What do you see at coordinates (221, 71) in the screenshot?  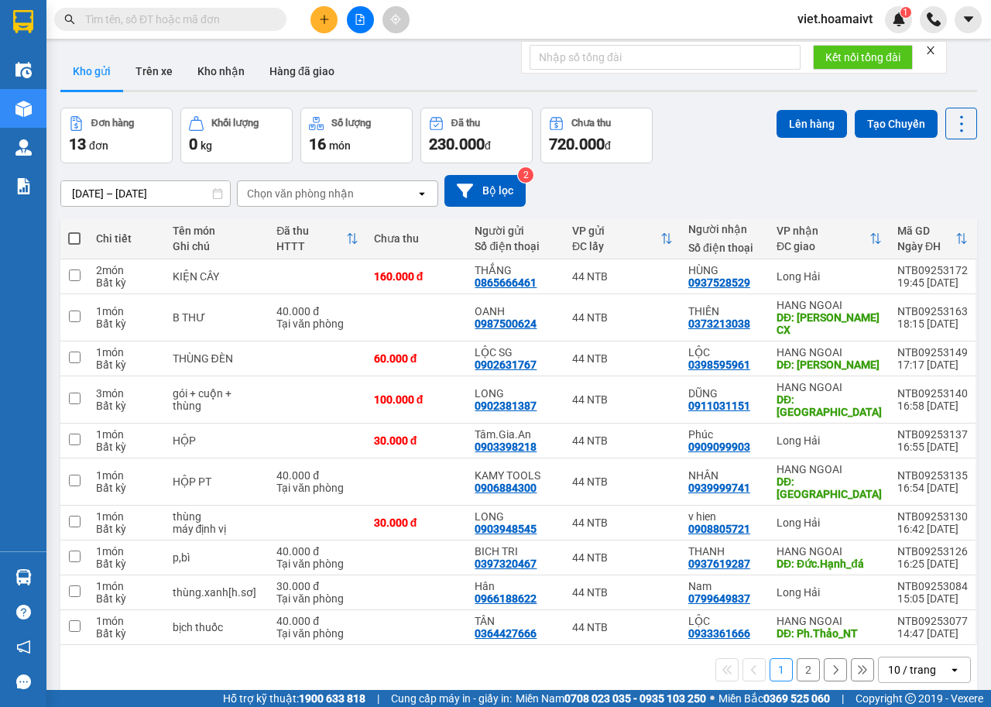 I see `button: Kho nhận` at bounding box center [221, 71].